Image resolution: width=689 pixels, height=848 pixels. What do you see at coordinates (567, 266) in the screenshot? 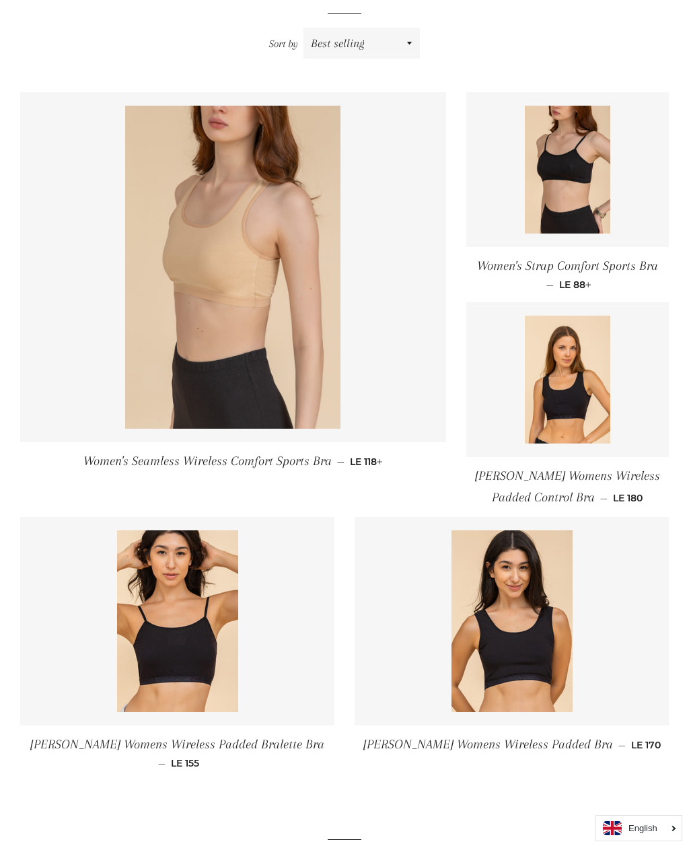
I see `span: Women's Strap Comfort Sports Bra` at bounding box center [567, 266].